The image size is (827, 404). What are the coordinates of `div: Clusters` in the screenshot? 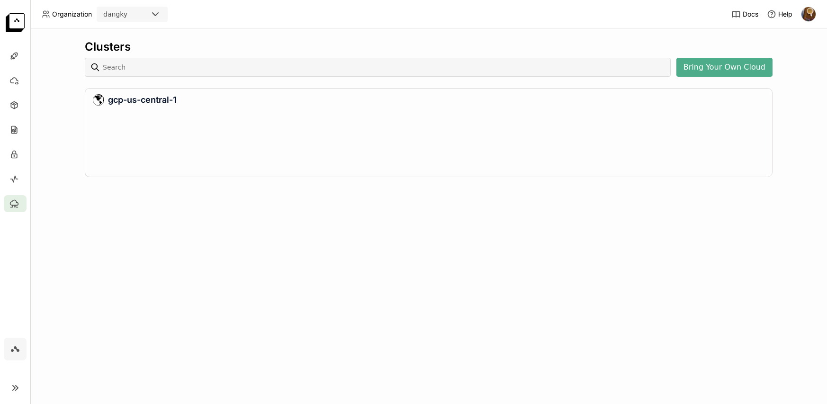 It's located at (428, 47).